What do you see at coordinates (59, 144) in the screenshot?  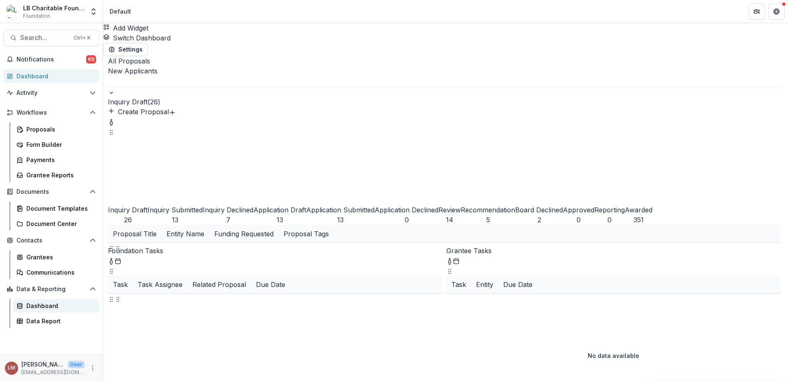 I see `div: Form Builder` at bounding box center [59, 144].